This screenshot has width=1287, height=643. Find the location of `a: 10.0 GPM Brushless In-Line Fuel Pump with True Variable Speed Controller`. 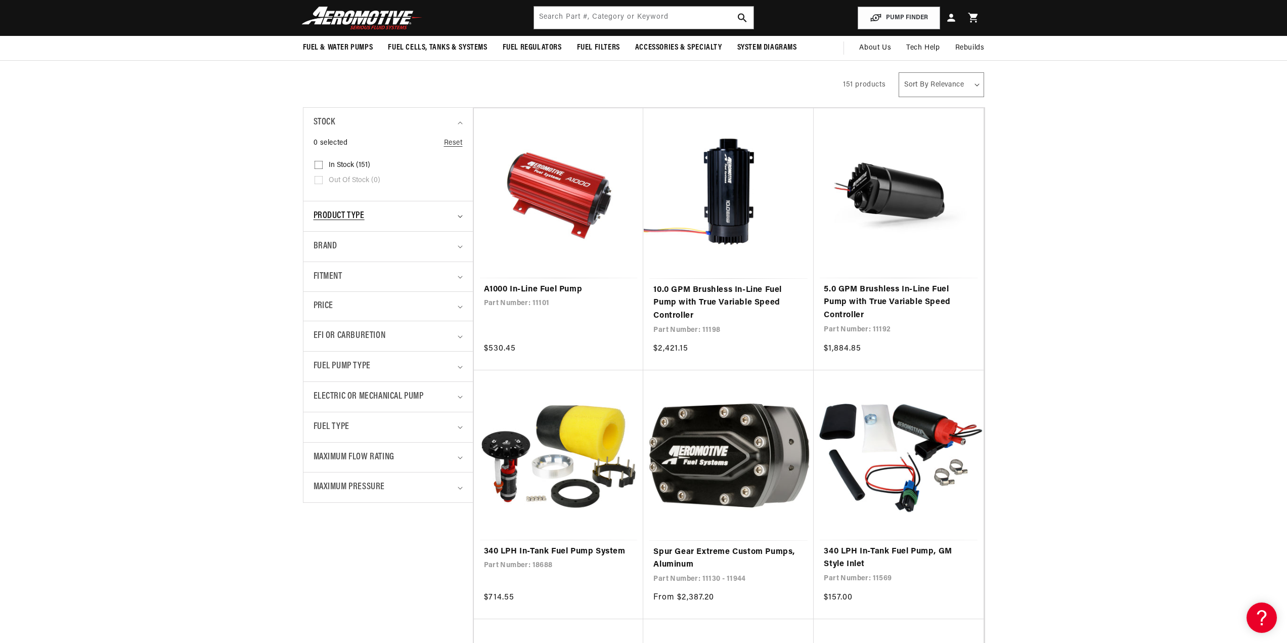

a: 10.0 GPM Brushless In-Line Fuel Pump with True Variable Speed Controller is located at coordinates (728, 303).